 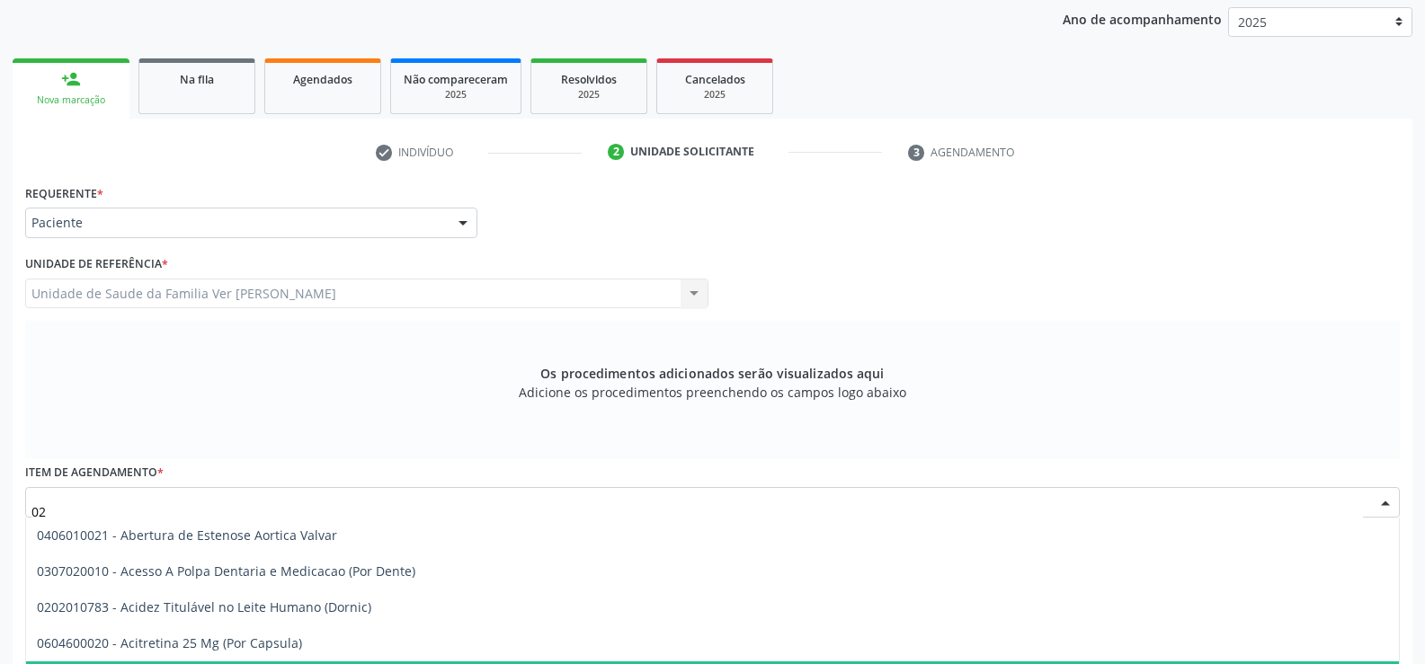 What do you see at coordinates (712, 373) in the screenshot?
I see `span: Os procedimentos adicionados serão visualizados aqui` at bounding box center [712, 373].